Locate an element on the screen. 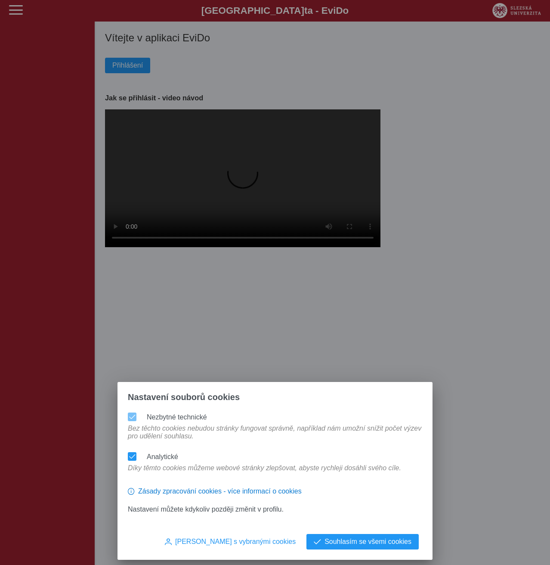  div: Díky těmto cookies můžeme webové stránky zlepšovat, abyste rychleji dosáhli svého cíle. is located at coordinates (264, 472).